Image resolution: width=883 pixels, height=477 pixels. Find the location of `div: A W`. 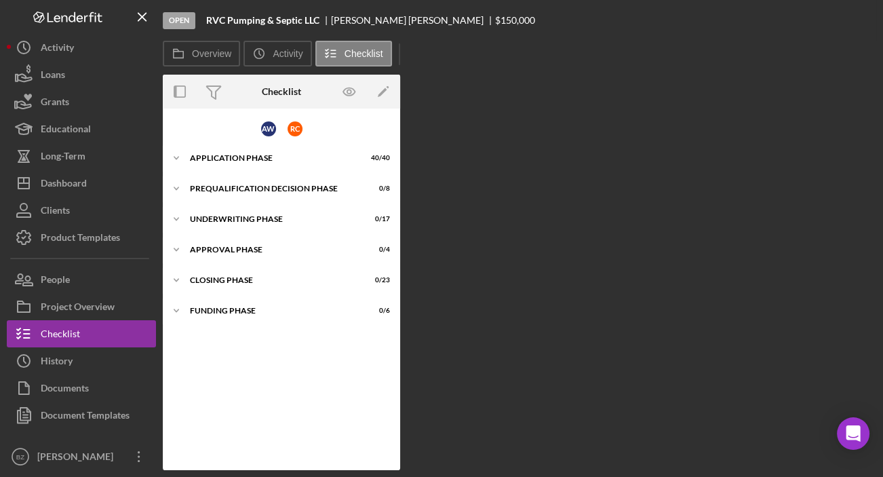

div: A W is located at coordinates (268, 129).